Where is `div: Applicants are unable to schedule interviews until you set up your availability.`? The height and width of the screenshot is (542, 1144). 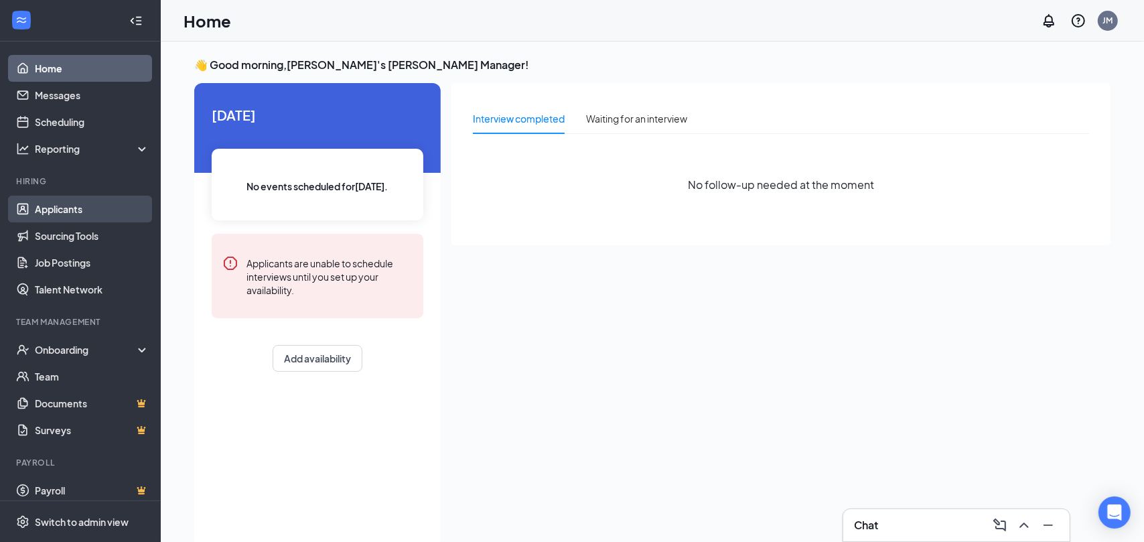 div: Applicants are unable to schedule interviews until you set up your availability. is located at coordinates (330, 276).